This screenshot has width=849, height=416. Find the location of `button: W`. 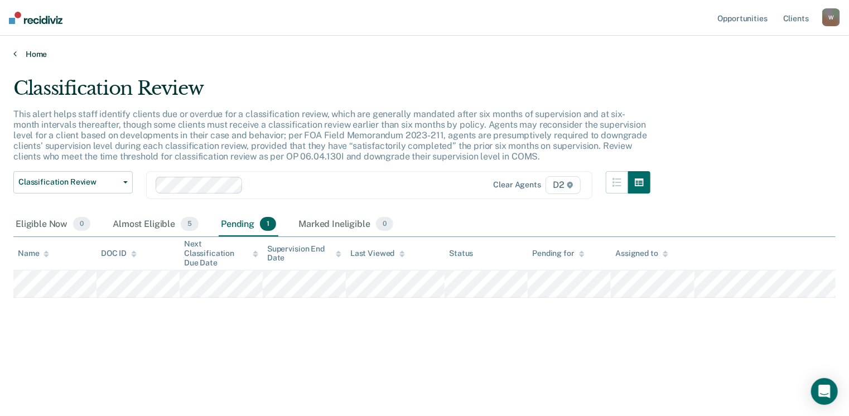

button: W is located at coordinates (831, 17).